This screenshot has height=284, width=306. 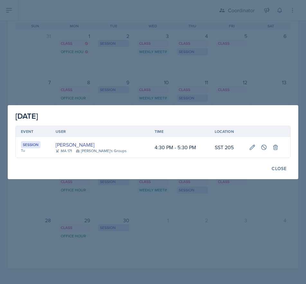 I want to click on div: Session, so click(x=31, y=145).